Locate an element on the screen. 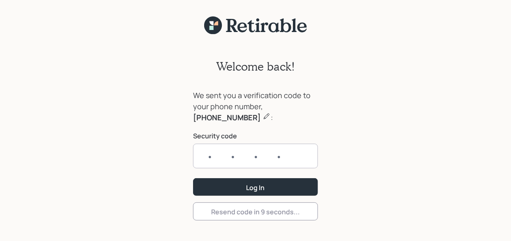 This screenshot has height=241, width=511. div: Log In is located at coordinates (255, 188).